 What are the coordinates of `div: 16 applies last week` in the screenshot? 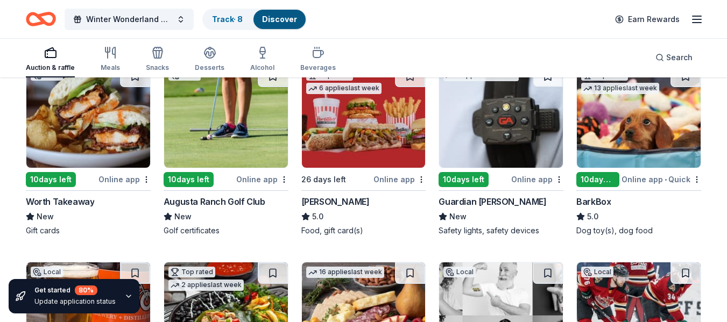 It's located at (345, 272).